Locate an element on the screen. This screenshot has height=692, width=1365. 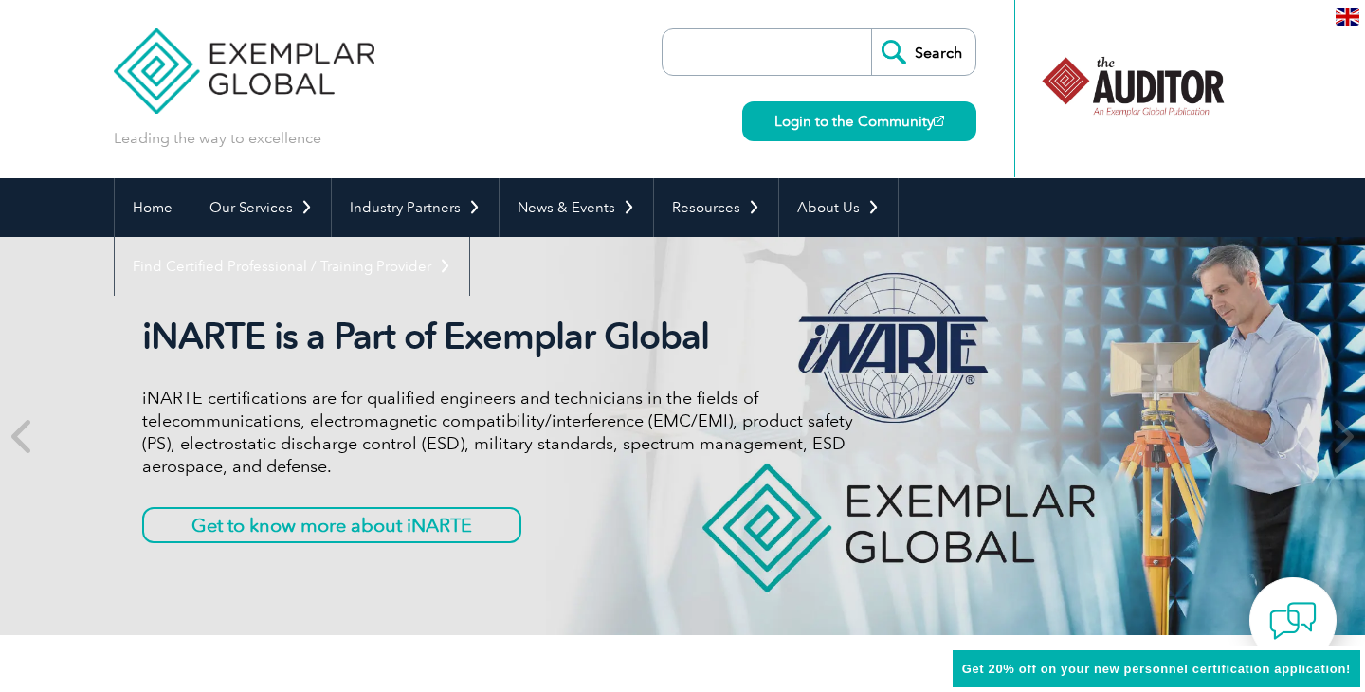
a: Home is located at coordinates (153, 208).